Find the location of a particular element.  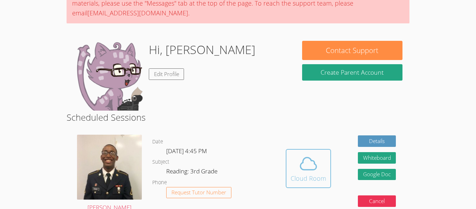

dt: Phone is located at coordinates (160, 182).